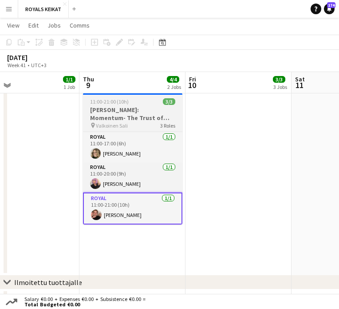 The image size is (339, 309). I want to click on span: Fri, so click(193, 79).